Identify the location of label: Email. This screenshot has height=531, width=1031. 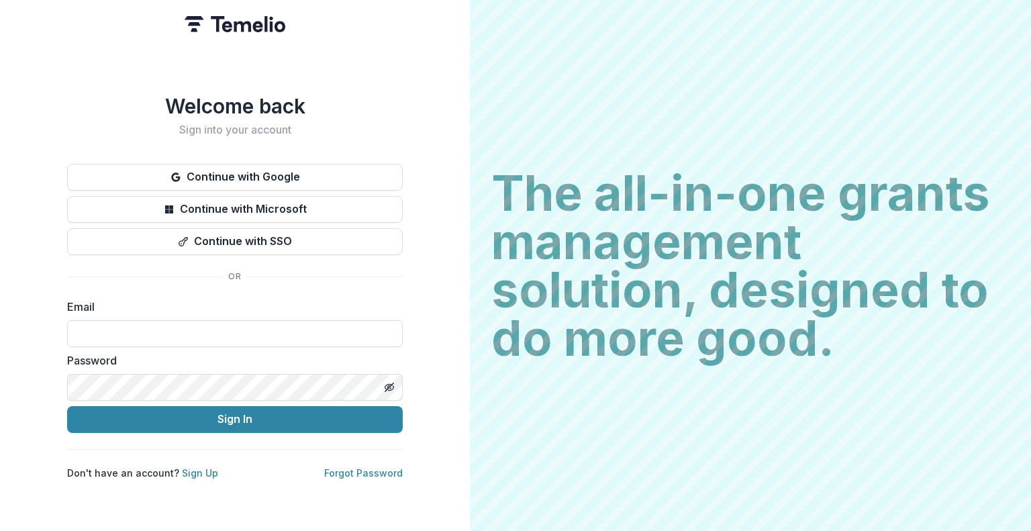
(231, 307).